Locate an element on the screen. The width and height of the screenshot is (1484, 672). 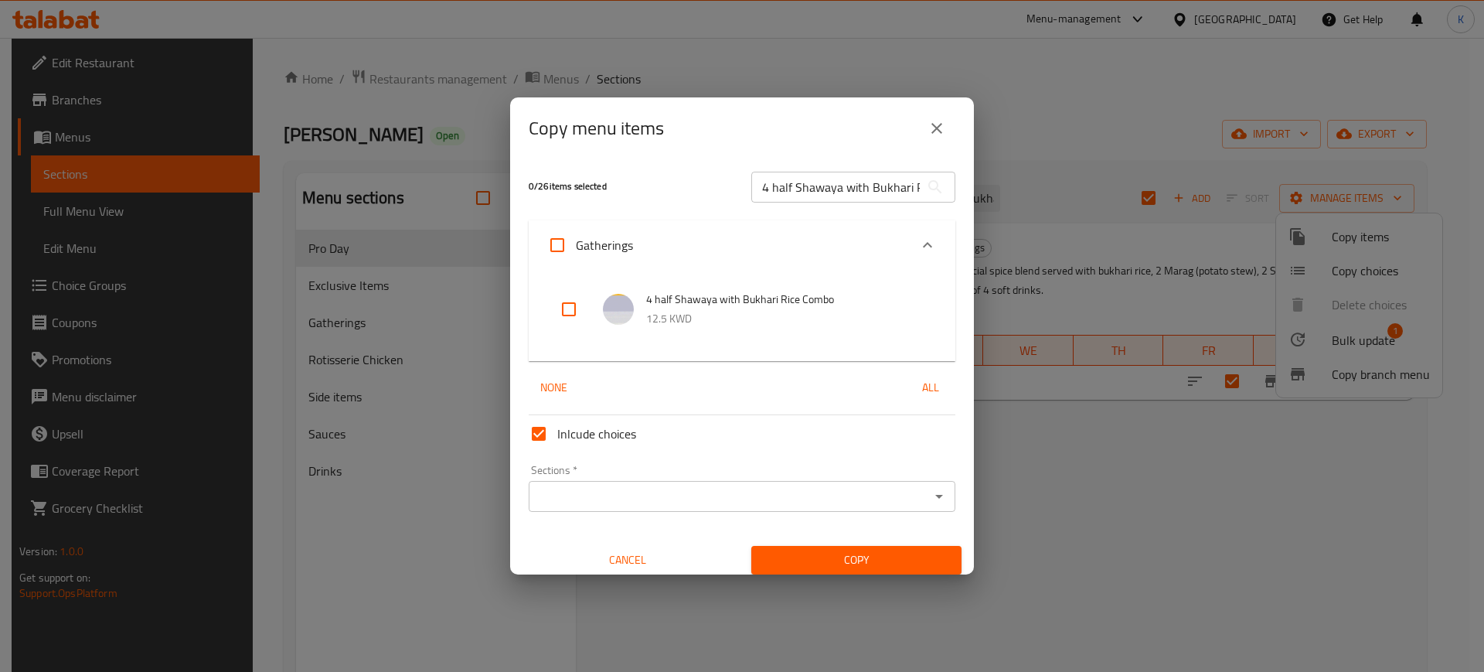
span: None is located at coordinates (554, 387).